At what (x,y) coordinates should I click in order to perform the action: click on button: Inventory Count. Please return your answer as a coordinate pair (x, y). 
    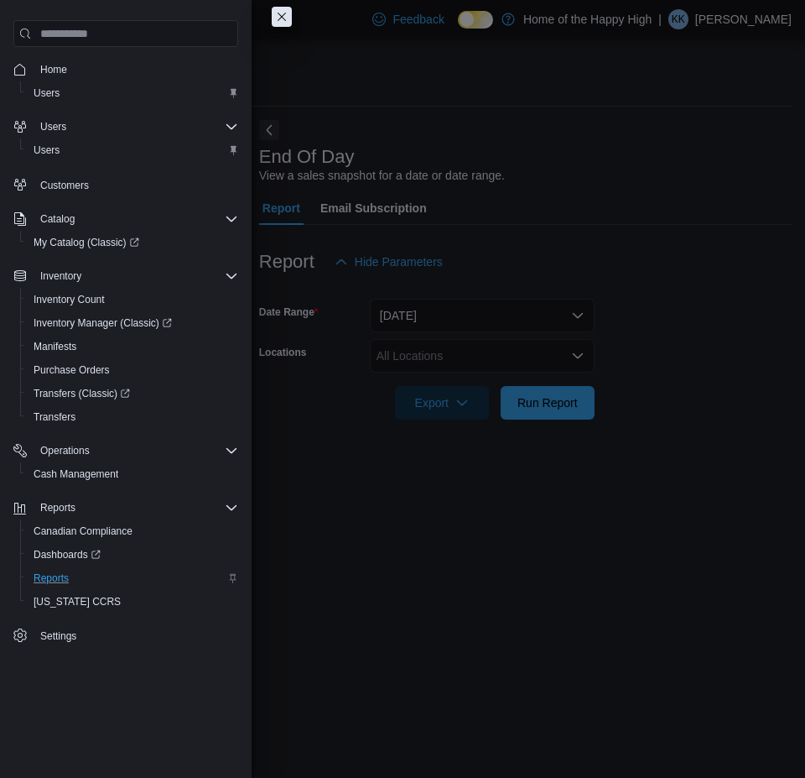
    Looking at the image, I should click on (133, 300).